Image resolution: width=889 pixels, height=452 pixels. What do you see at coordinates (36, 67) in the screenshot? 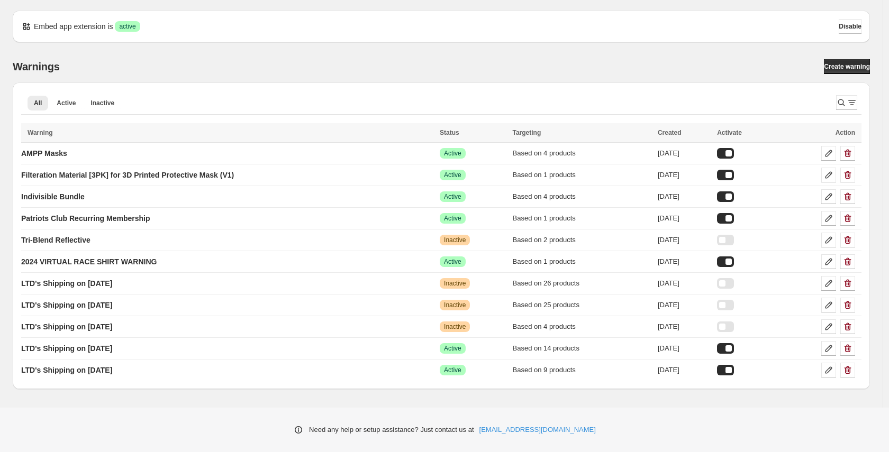
I see `h2: Warnings` at bounding box center [36, 67].